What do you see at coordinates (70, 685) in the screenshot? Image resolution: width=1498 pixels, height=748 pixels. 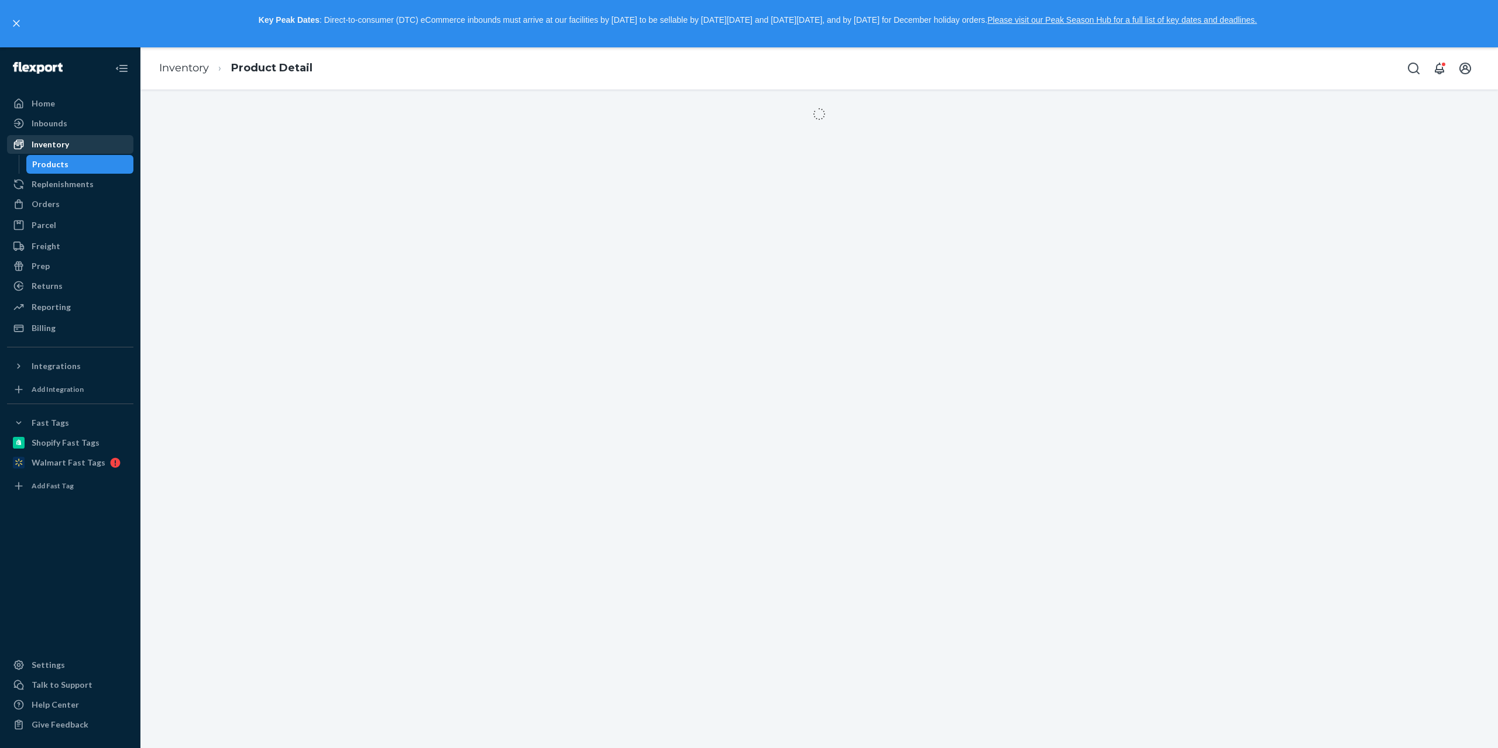 I see `a: Talk to Support` at bounding box center [70, 685].